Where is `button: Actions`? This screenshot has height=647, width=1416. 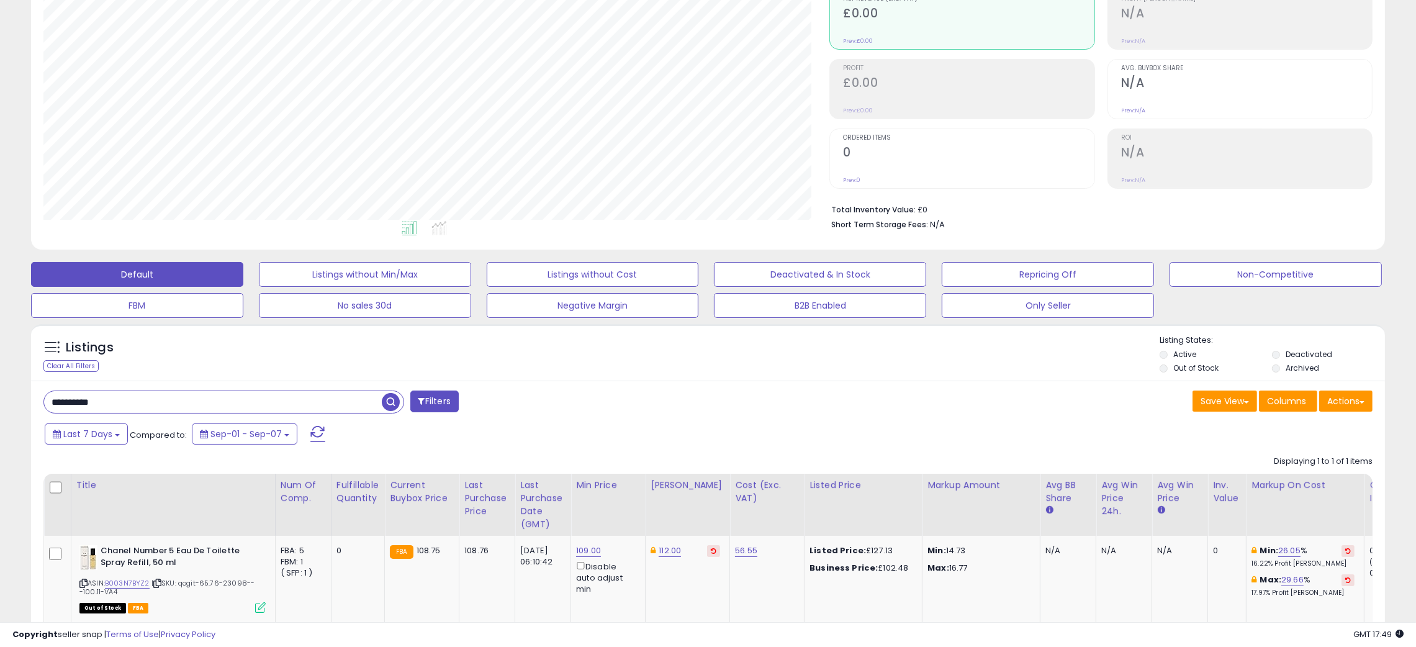 button: Actions is located at coordinates (1346, 401).